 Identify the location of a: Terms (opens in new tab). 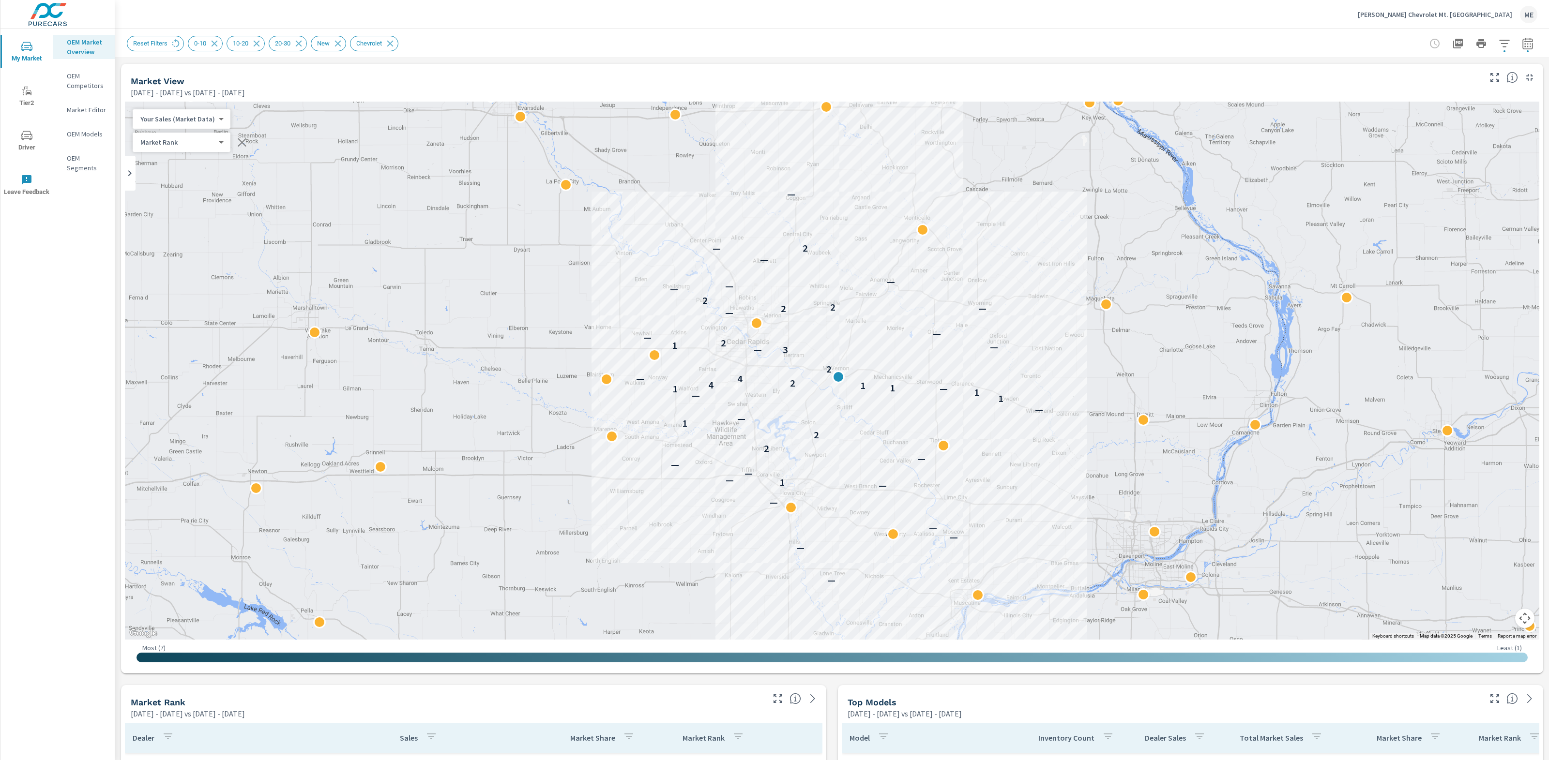
(1485, 636).